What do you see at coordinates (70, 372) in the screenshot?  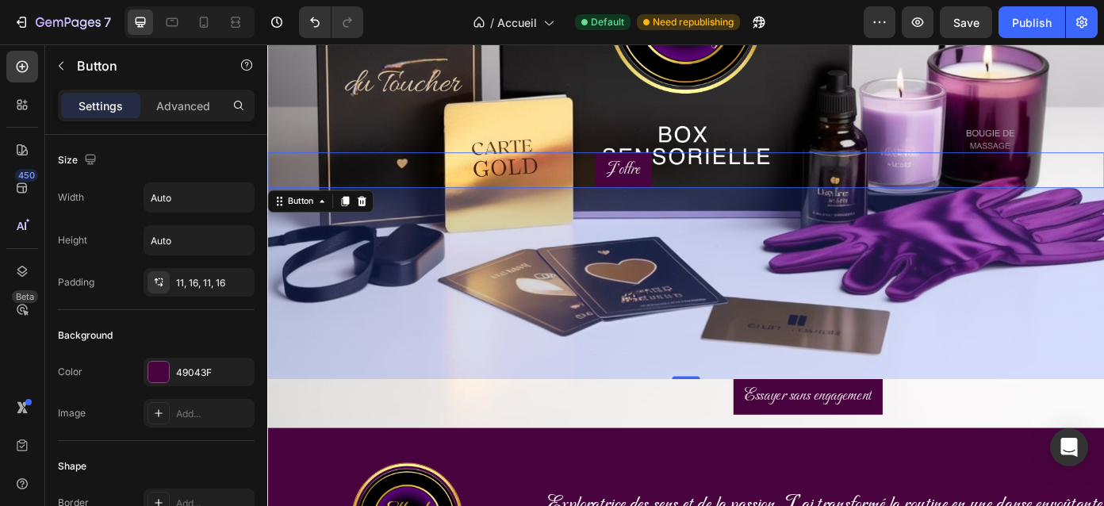 I see `div: Color` at bounding box center [70, 372].